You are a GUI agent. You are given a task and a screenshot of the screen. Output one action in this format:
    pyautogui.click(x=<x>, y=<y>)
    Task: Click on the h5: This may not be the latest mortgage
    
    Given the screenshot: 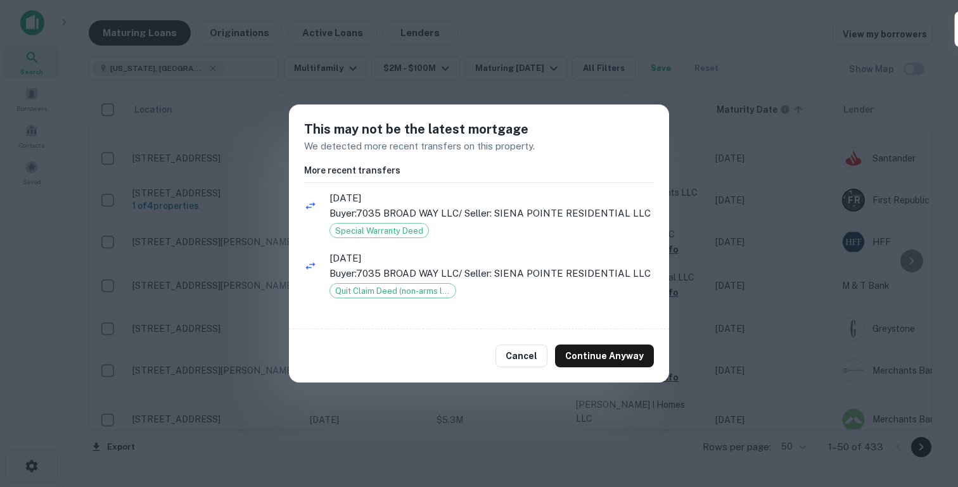 What is the action you would take?
    pyautogui.click(x=479, y=129)
    